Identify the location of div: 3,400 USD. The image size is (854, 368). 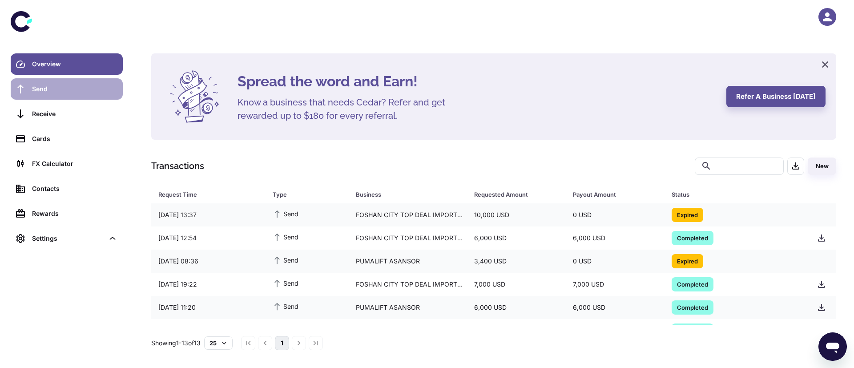
(516, 261).